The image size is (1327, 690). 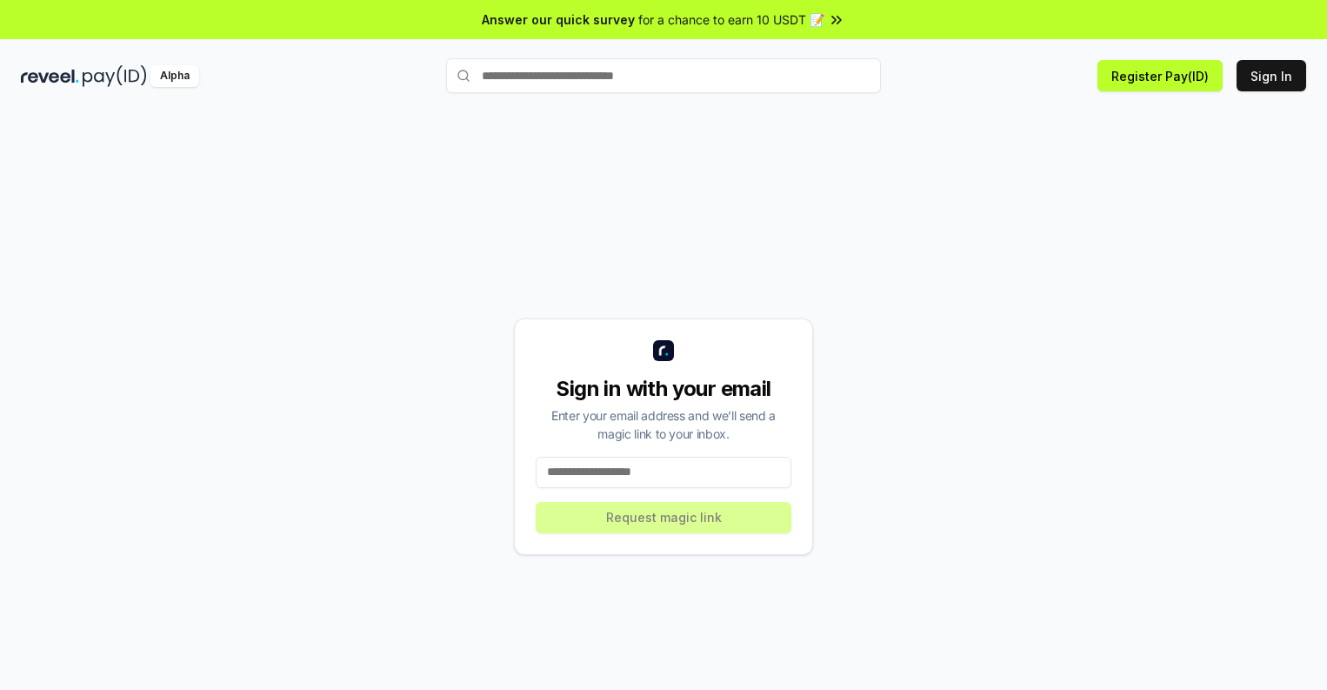 I want to click on span: for a chance to earn 10 USDT 📝, so click(x=731, y=19).